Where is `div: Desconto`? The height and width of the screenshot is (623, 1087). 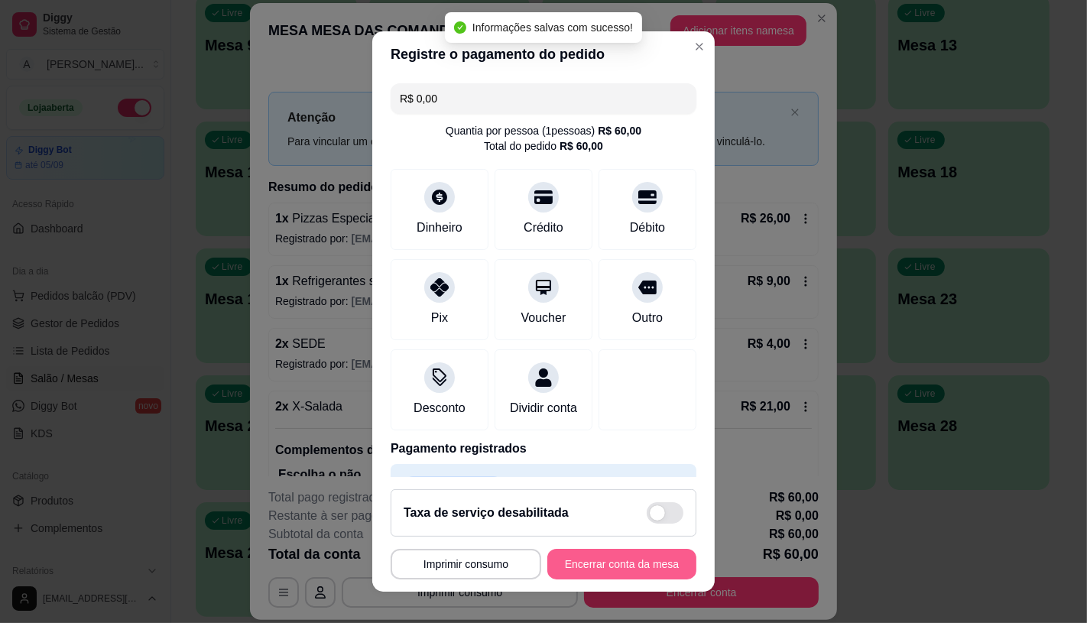 div: Desconto is located at coordinates (440, 408).